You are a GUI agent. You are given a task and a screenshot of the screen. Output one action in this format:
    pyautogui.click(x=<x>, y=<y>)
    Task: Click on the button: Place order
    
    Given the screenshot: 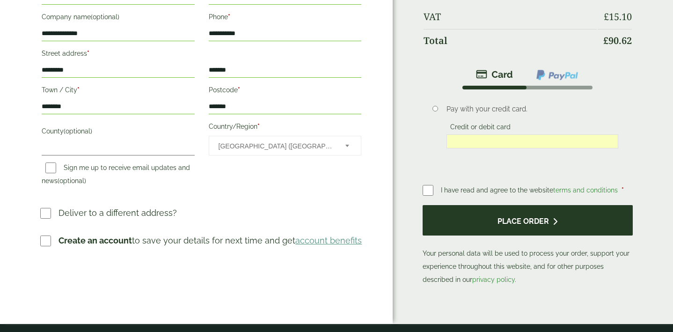 What is the action you would take?
    pyautogui.click(x=527, y=220)
    